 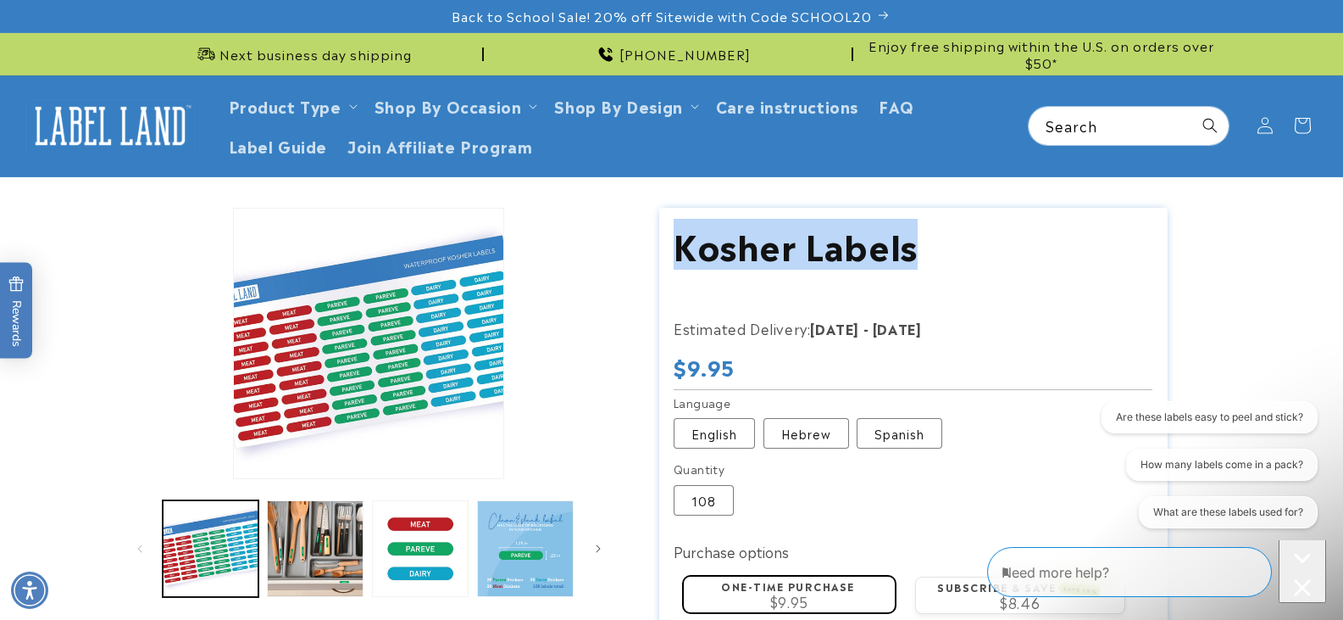 What do you see at coordinates (788, 586) in the screenshot?
I see `label: One-time purchase` at bounding box center [788, 586].